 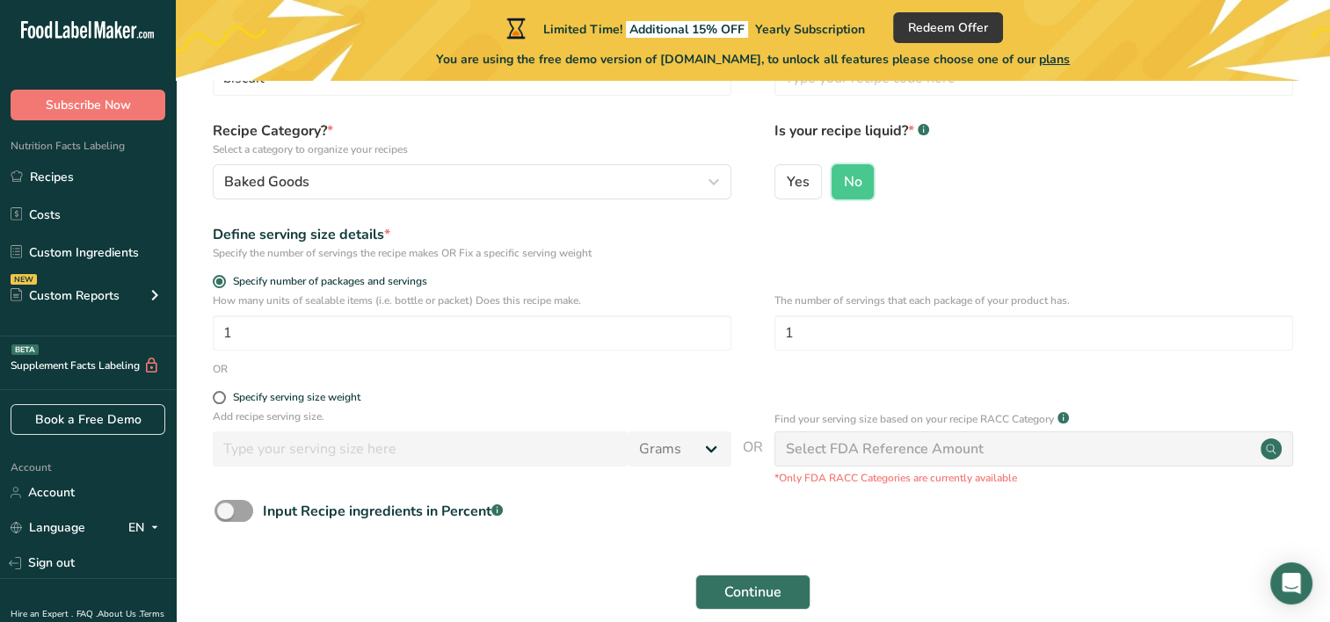 I want to click on span: Yearly Subscription, so click(x=809, y=29).